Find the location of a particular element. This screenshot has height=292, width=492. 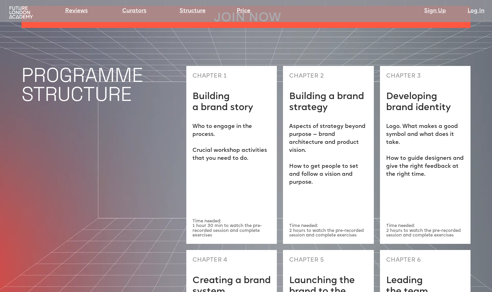

a: Structure is located at coordinates (192, 11).